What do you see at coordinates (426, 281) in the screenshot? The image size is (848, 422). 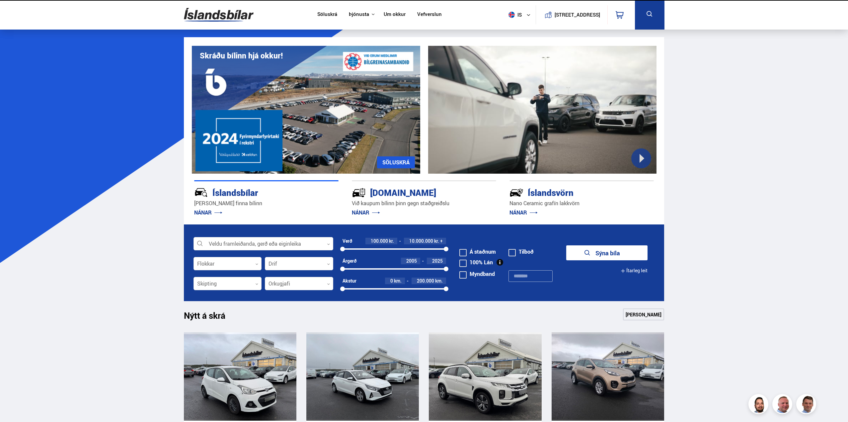 I see `span: 200.000` at bounding box center [426, 281].